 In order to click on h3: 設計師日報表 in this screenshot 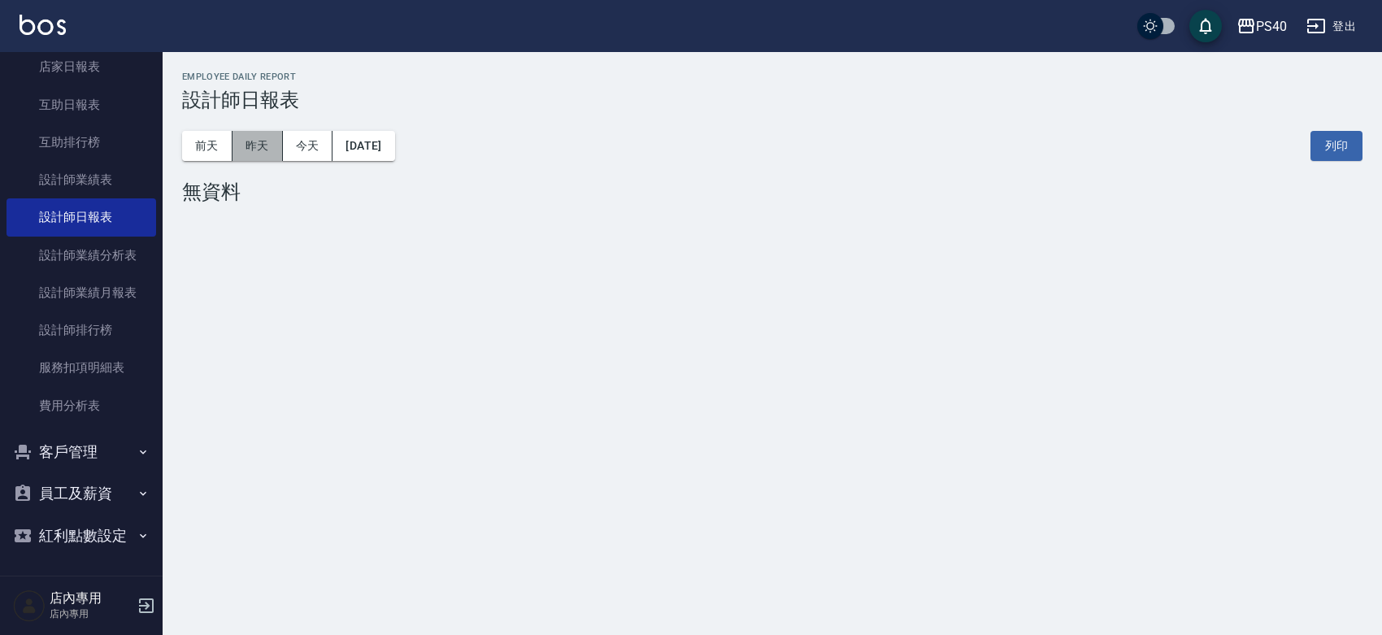, I will do `click(772, 100)`.